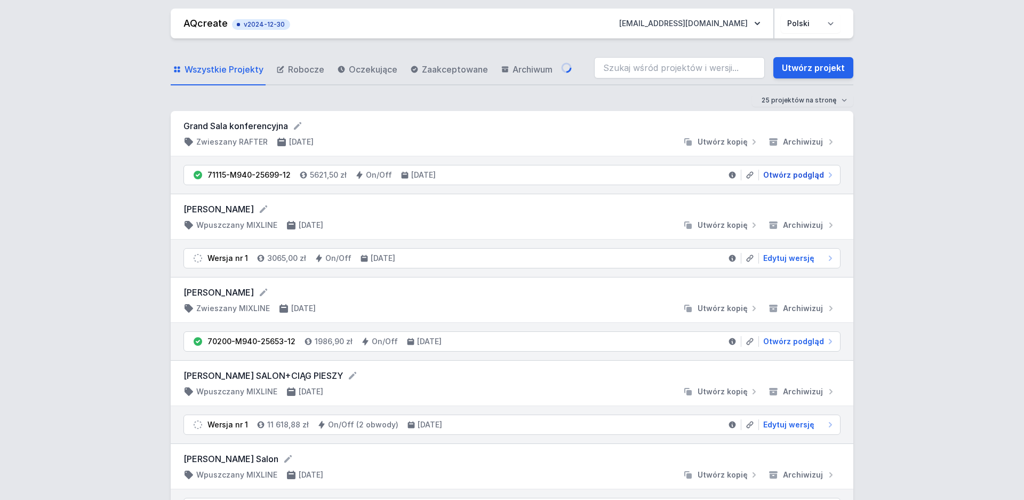 This screenshot has width=1024, height=500. Describe the element at coordinates (811, 23) in the screenshot. I see `select: Wybierz język` at that location.